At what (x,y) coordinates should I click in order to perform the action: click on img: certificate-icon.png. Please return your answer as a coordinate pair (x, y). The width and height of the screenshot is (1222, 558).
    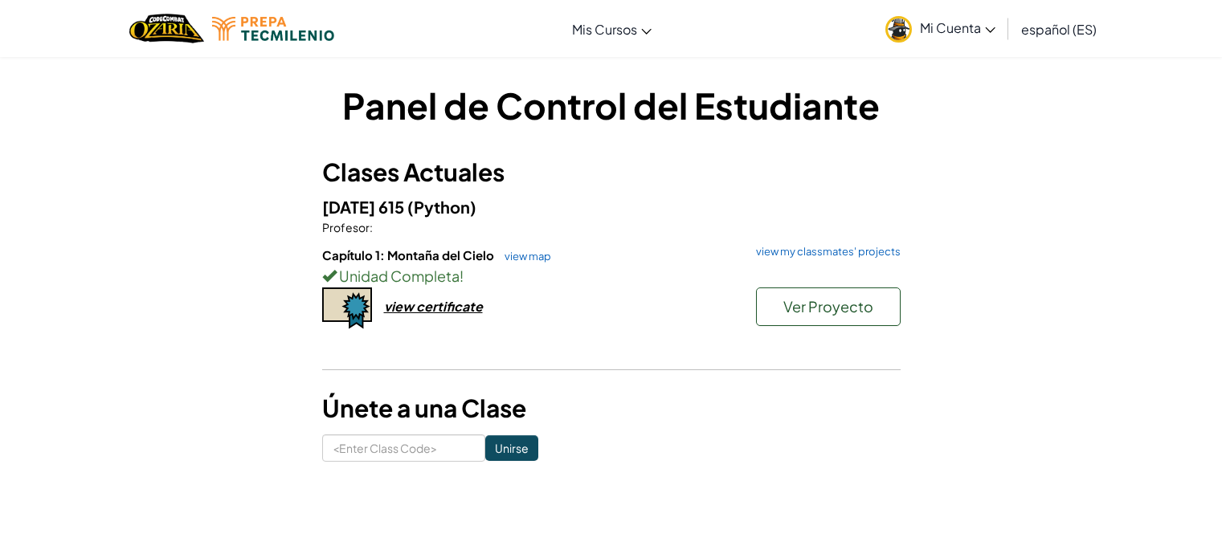
    Looking at the image, I should click on (347, 309).